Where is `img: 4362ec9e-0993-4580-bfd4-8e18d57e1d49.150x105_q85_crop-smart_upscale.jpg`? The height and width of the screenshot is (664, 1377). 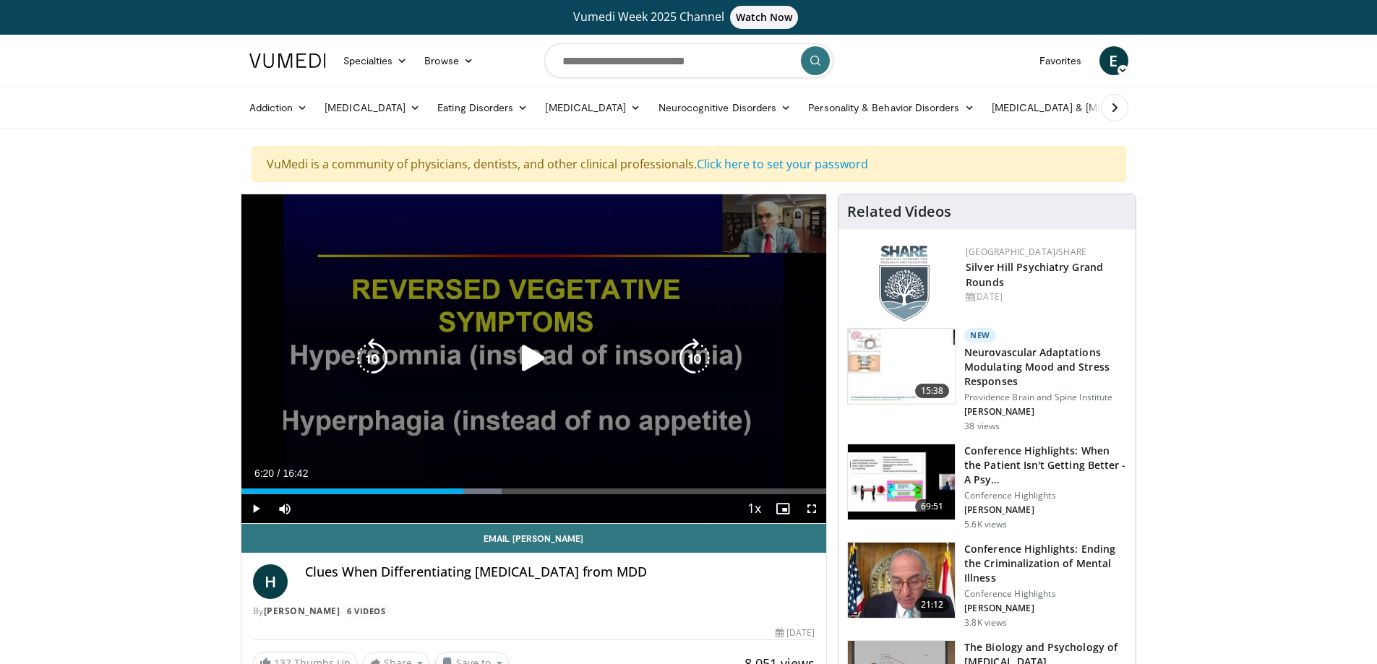
img: 4362ec9e-0993-4580-bfd4-8e18d57e1d49.150x105_q85_crop-smart_upscale.jpg is located at coordinates (902, 482).